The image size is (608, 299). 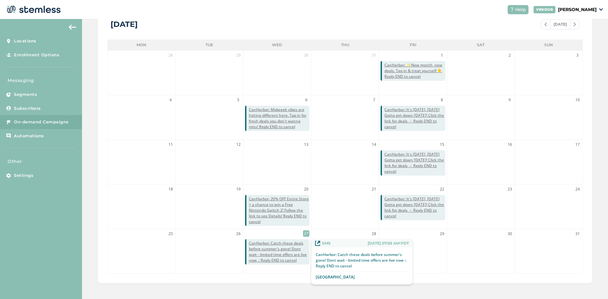 I want to click on span: 26, so click(x=238, y=234).